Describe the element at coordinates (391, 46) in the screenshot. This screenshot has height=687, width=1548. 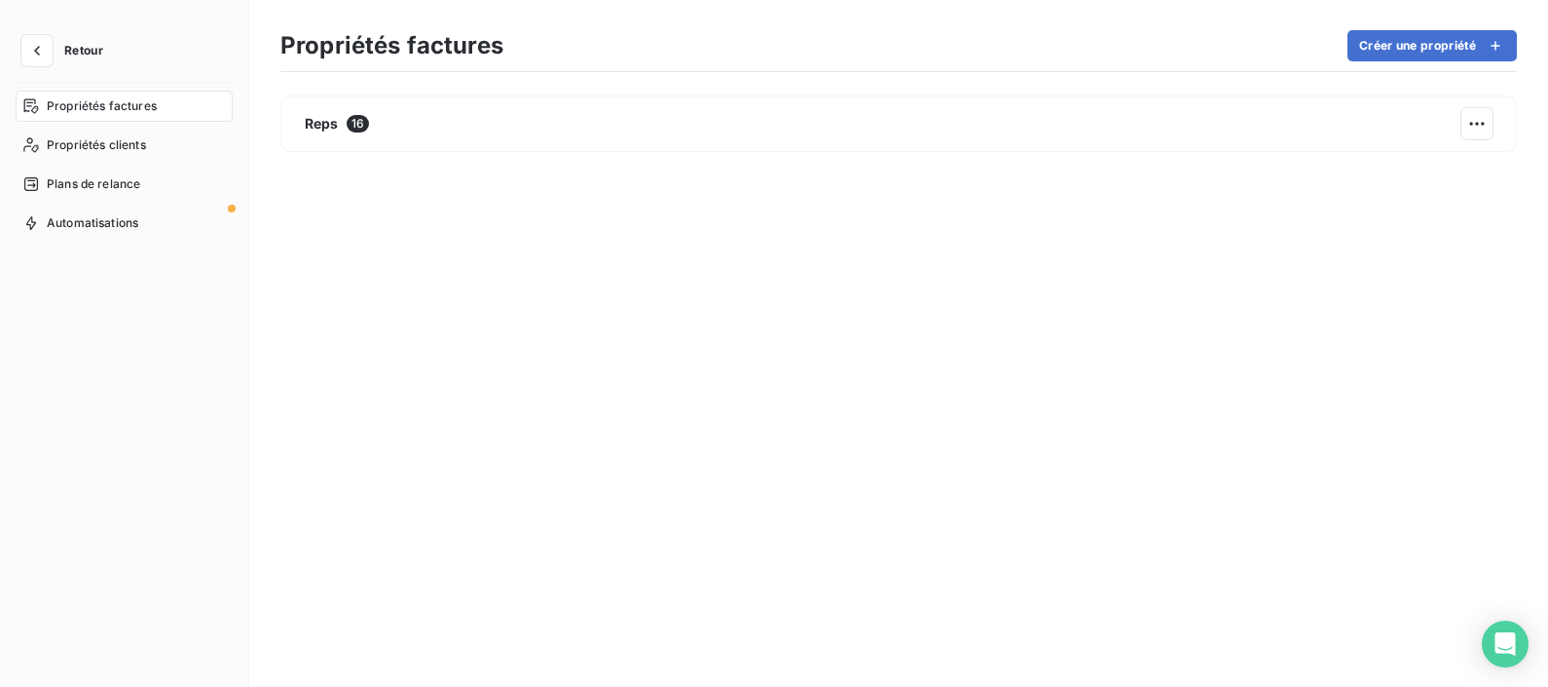
I see `h3: Propriétés factures` at that location.